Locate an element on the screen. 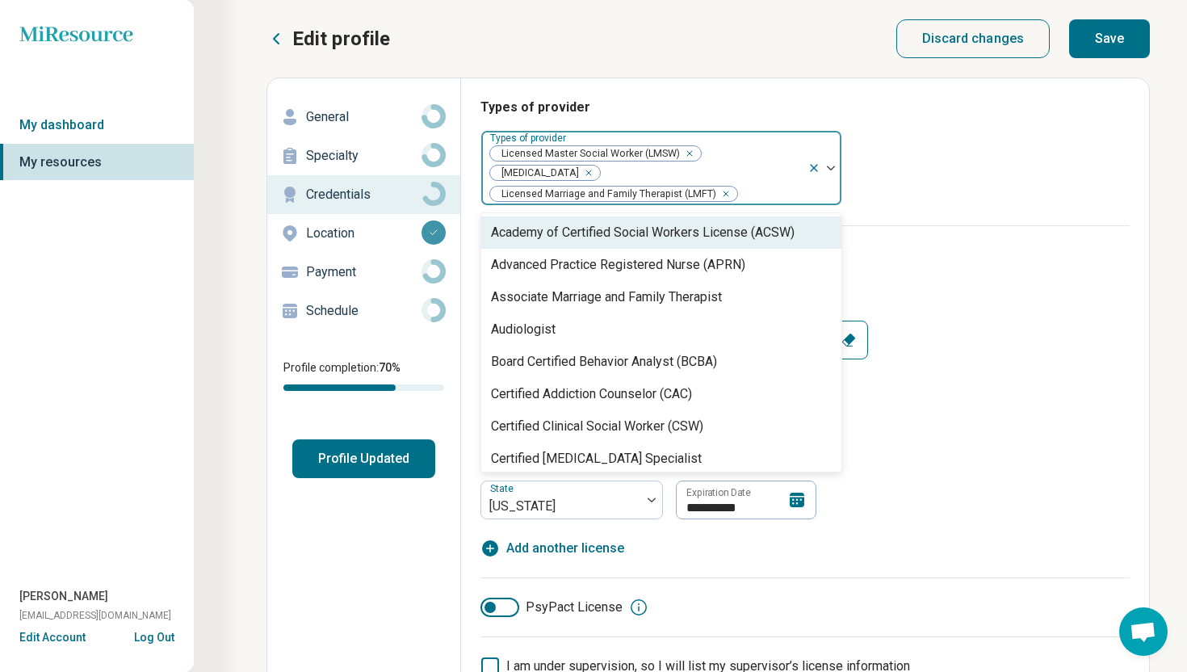  a: General is located at coordinates (363, 117).